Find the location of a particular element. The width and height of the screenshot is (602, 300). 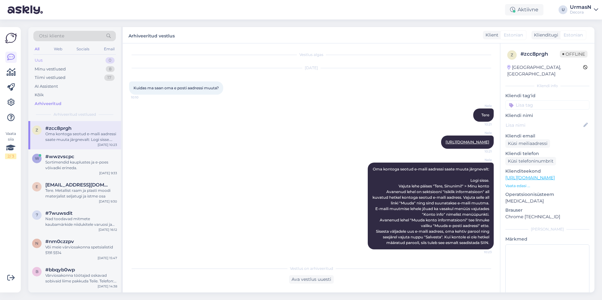

span: elina@adelaid.ee is located at coordinates (78, 185).